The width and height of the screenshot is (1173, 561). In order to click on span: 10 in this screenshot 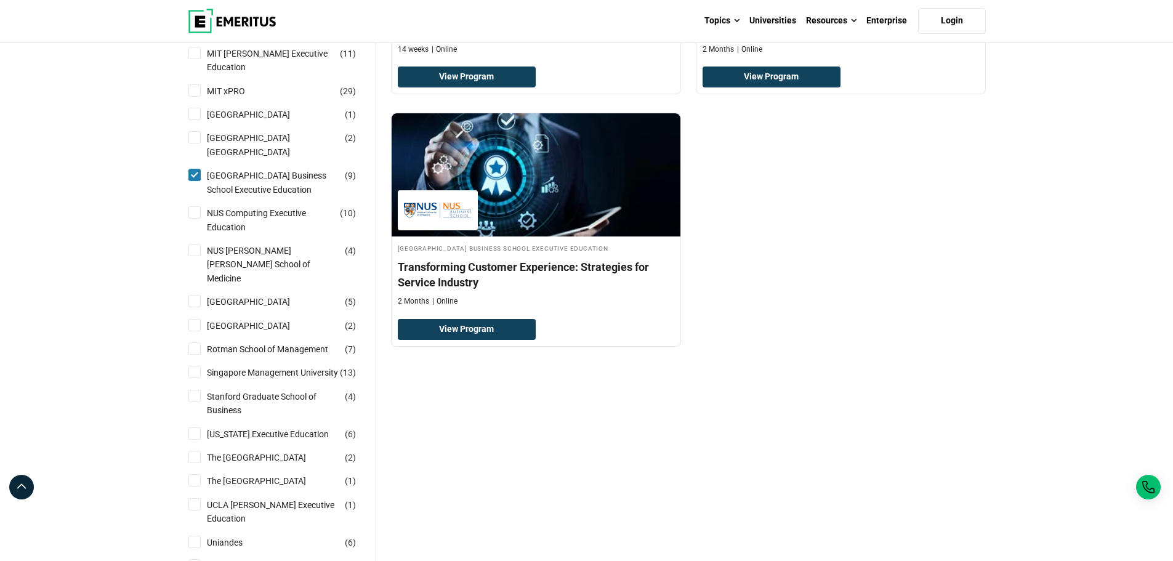, I will do `click(348, 213)`.